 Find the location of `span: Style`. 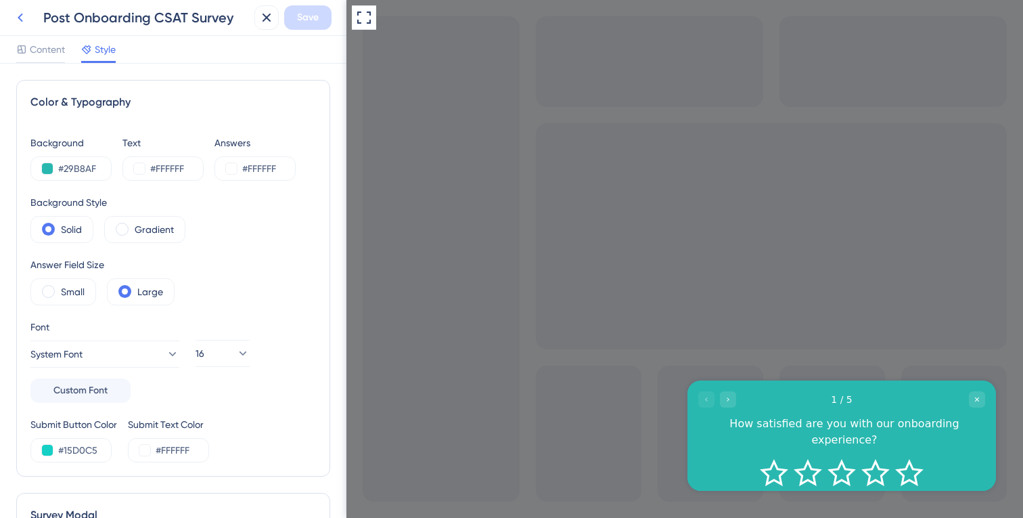

span: Style is located at coordinates (105, 49).